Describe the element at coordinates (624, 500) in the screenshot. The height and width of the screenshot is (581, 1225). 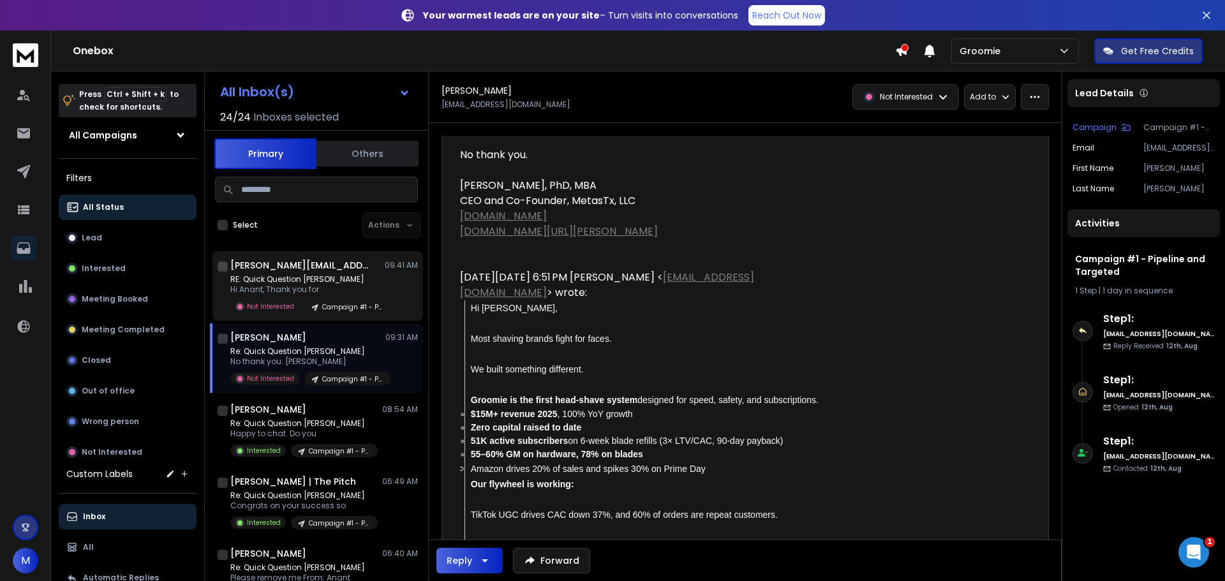
I see `span: TikTok UGC drives CAC down 37%, and 60% of orders are repeat customers.` at that location.